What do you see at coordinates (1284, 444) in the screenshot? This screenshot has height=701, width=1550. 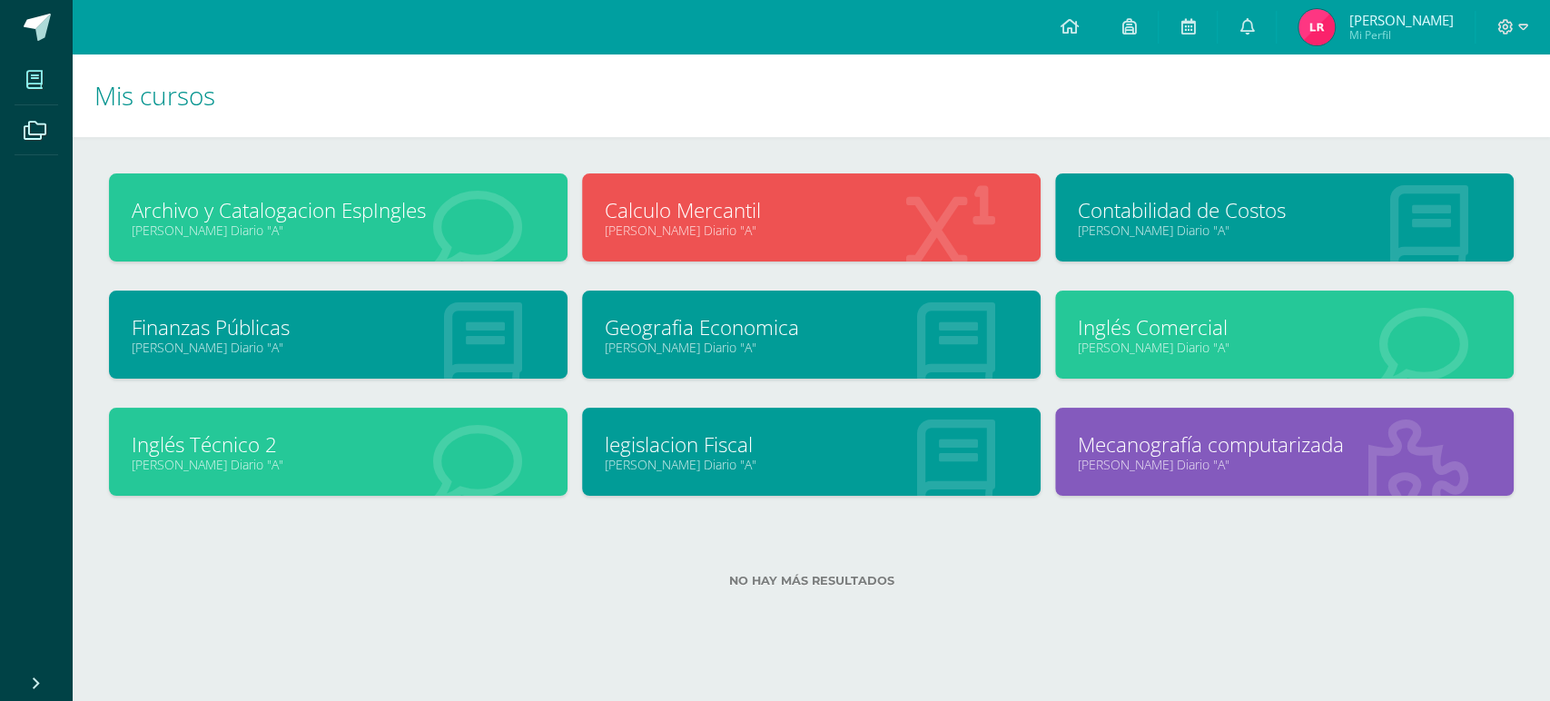 I see `a: Mecanografía computarizada` at bounding box center [1284, 444].